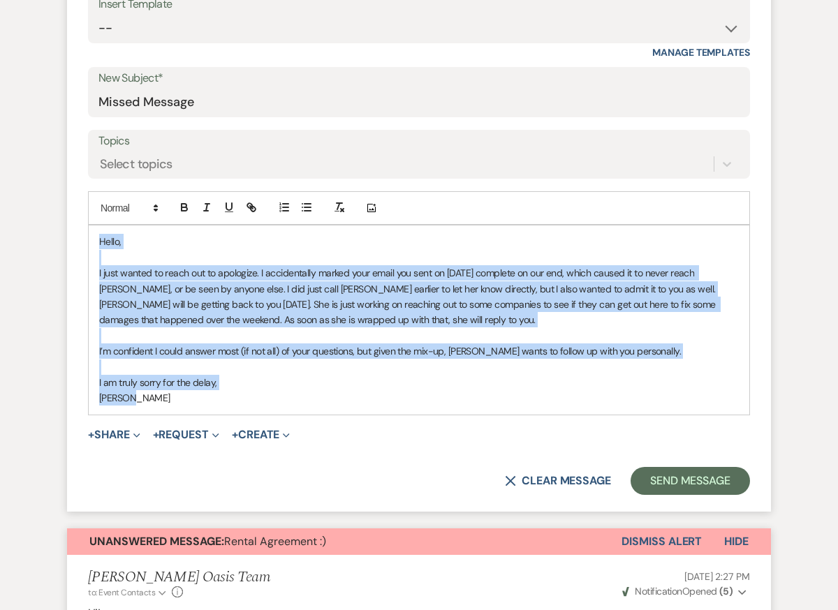  I want to click on div: Select topics, so click(136, 164).